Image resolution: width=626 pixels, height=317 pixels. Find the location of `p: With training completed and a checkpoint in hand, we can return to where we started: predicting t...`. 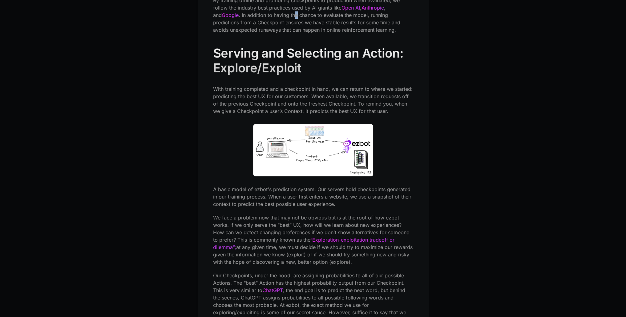

p: With training completed and a checkpoint in hand, we can return to where we started: predicting t... is located at coordinates (313, 100).